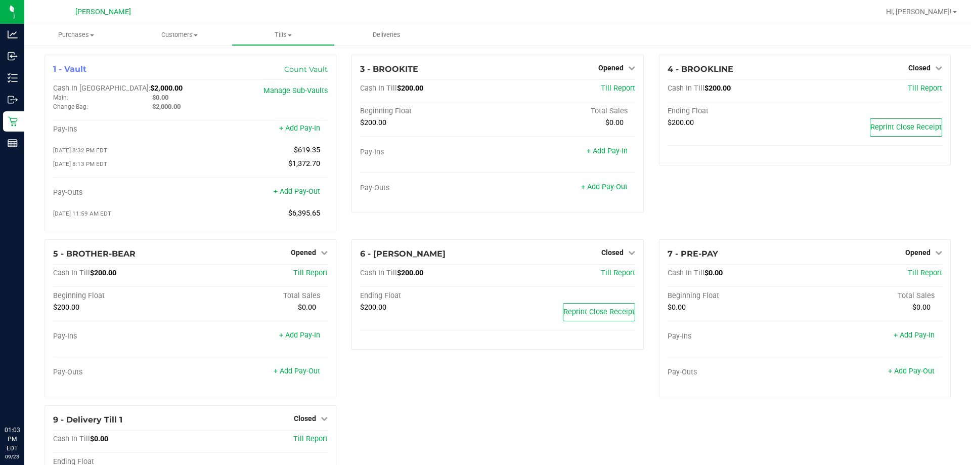 The image size is (971, 465). I want to click on span: $6,395.65, so click(304, 213).